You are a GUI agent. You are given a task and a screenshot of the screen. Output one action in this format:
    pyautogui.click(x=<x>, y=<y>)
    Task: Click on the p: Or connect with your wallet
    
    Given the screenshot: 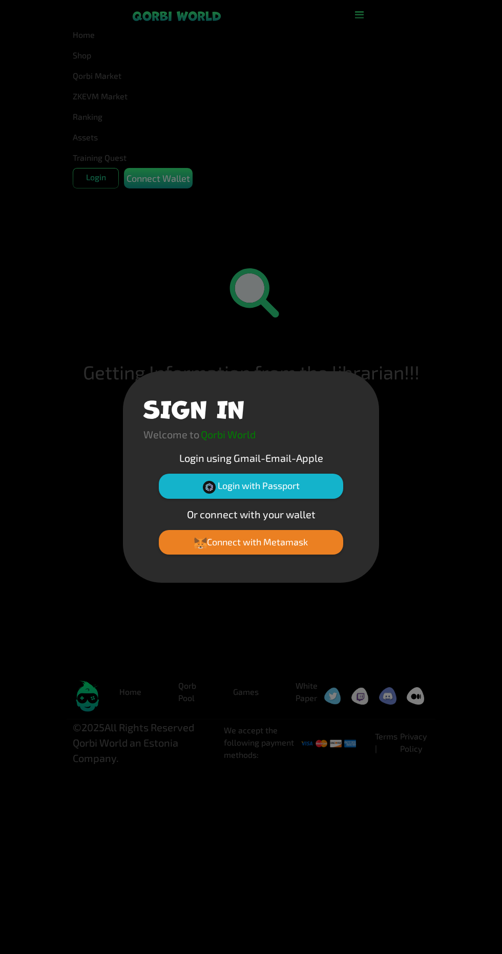 What is the action you would take?
    pyautogui.click(x=251, y=514)
    